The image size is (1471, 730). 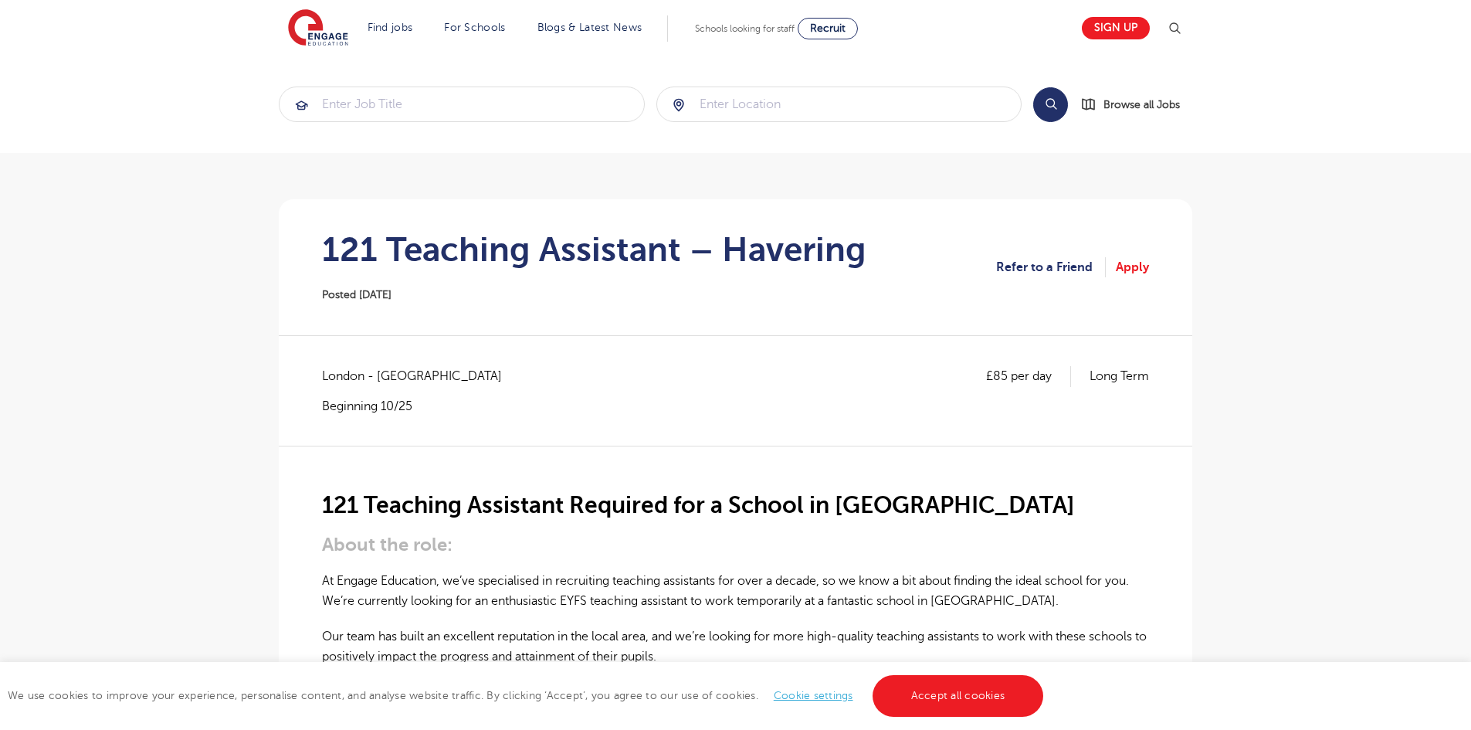 What do you see at coordinates (387, 544) in the screenshot?
I see `strong: About the role:` at bounding box center [387, 544].